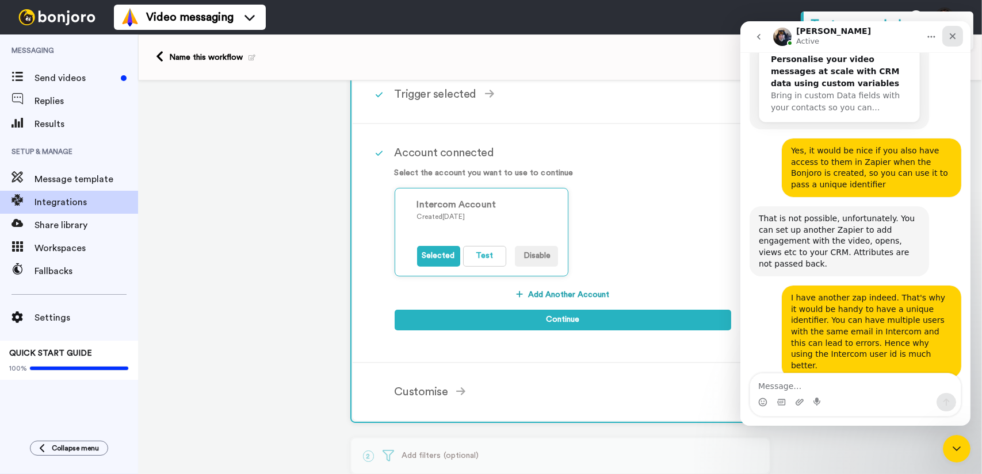  I want to click on button: Add Another Account, so click(562, 295).